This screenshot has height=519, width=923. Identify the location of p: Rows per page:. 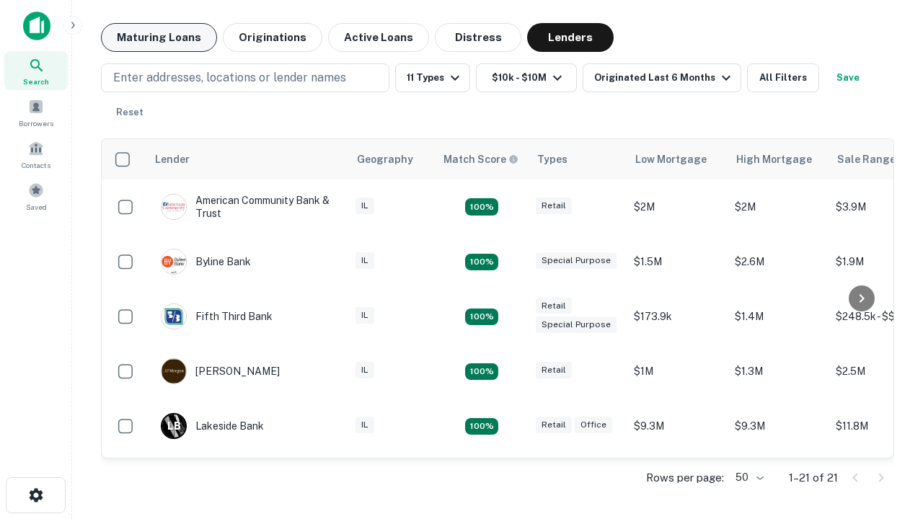
(685, 478).